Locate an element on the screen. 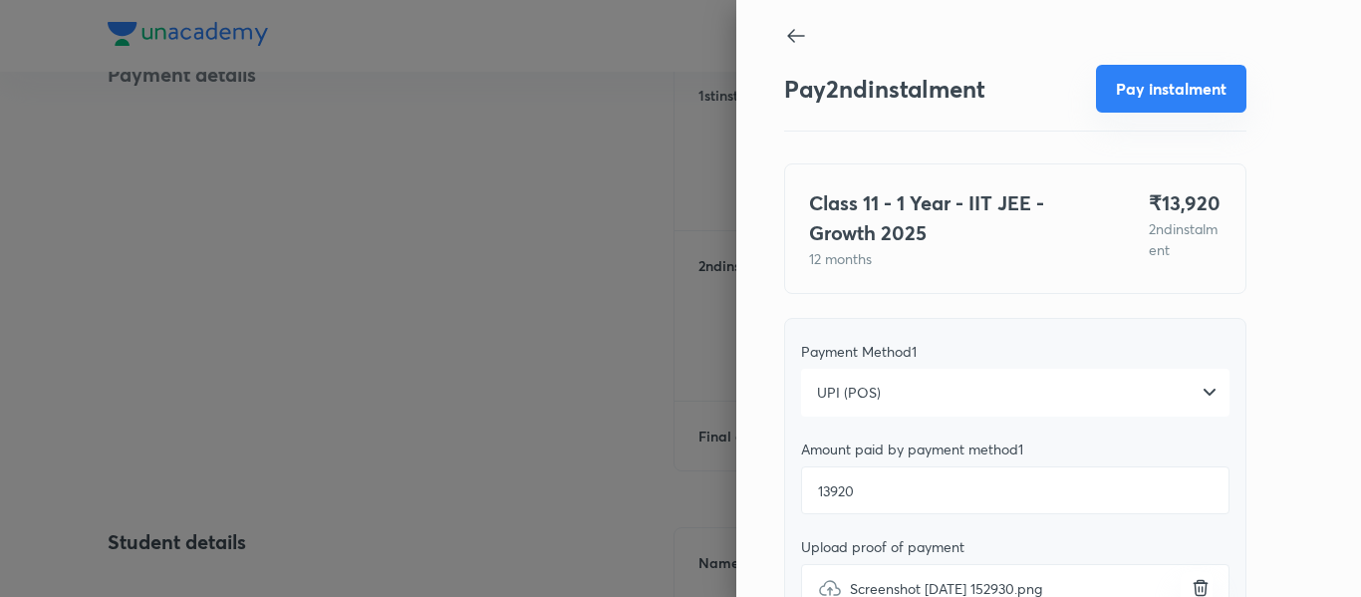 The width and height of the screenshot is (1361, 597). h4: Class 11 - 1 Year - IIT JEE - Growth 2025 is located at coordinates (955, 218).